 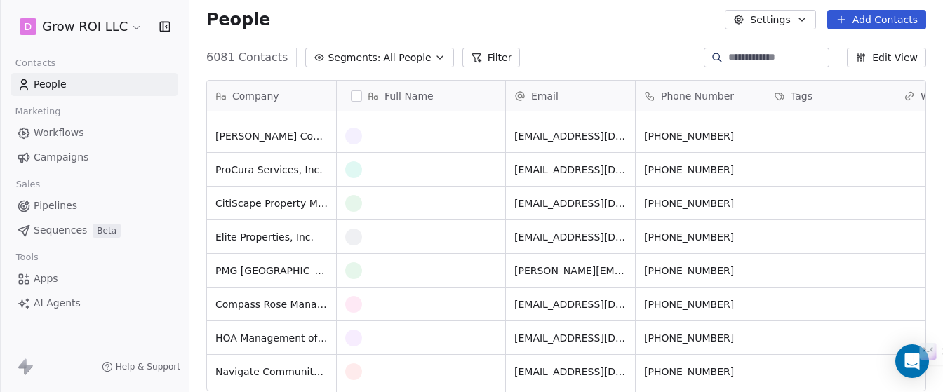 What do you see at coordinates (407, 58) in the screenshot?
I see `span: All People` at bounding box center [407, 58].